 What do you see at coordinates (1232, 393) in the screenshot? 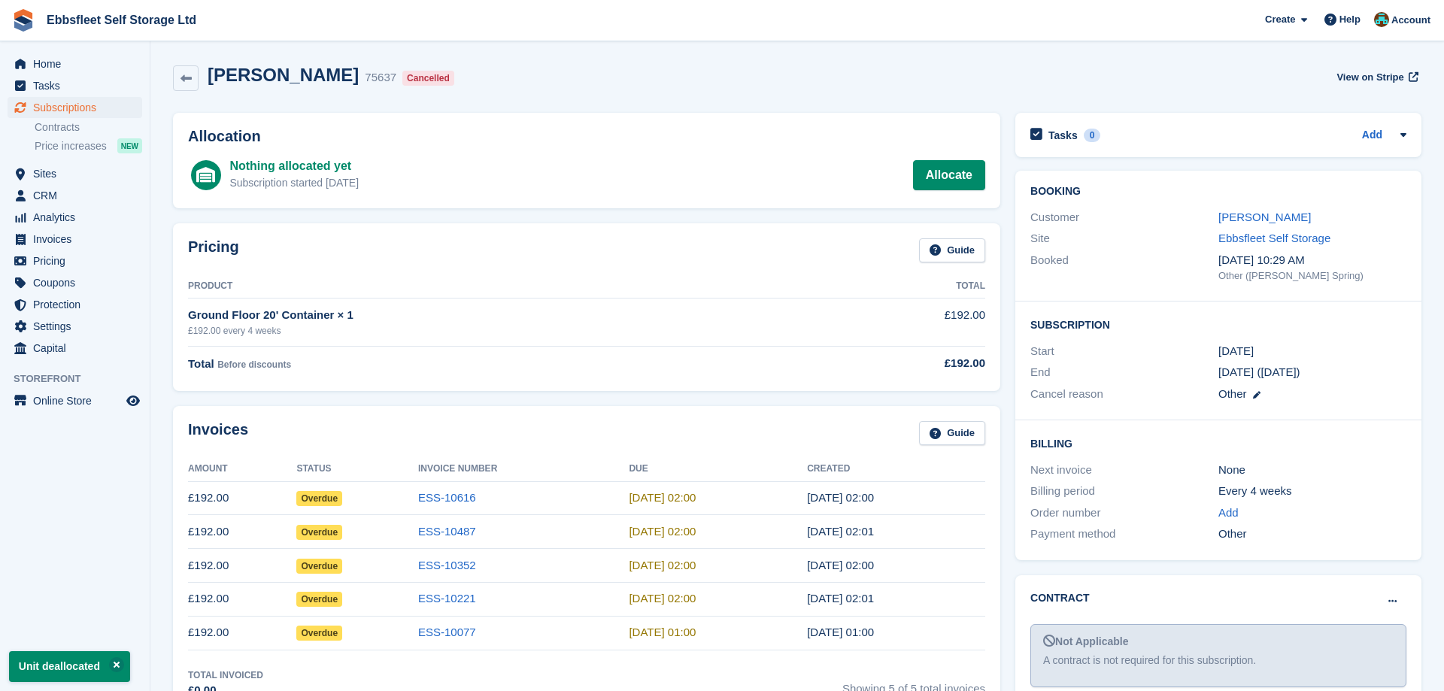
I see `span: Other` at bounding box center [1232, 393].